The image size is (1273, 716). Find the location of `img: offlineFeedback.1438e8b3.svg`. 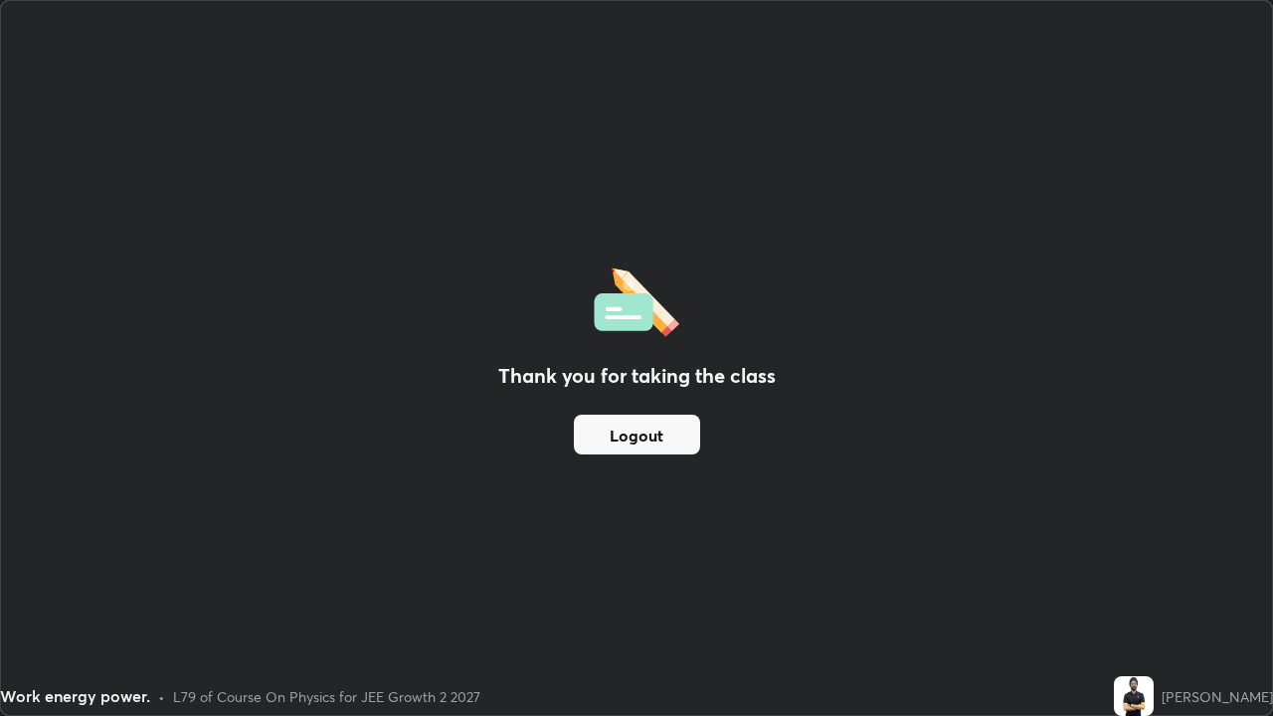

img: offlineFeedback.1438e8b3.svg is located at coordinates (637, 299).